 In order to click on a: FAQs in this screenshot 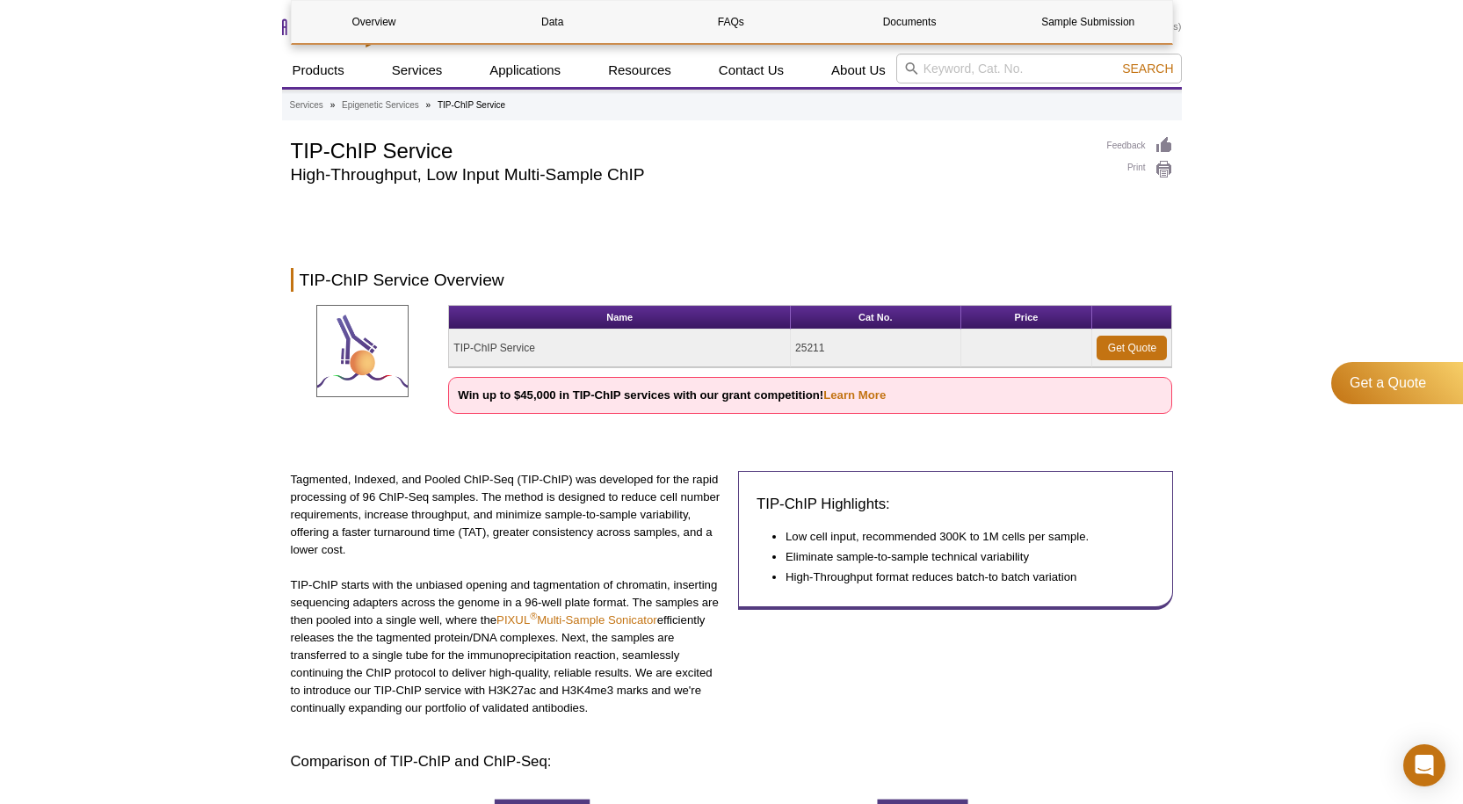, I will do `click(731, 22)`.